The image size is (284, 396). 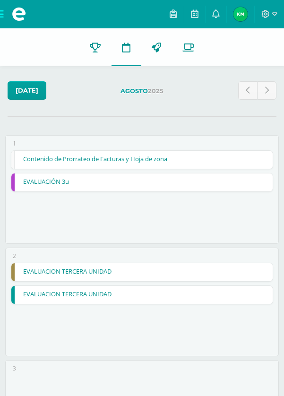 What do you see at coordinates (142, 183) in the screenshot?
I see `div: EVALUACIÓN 3u | Tarea` at bounding box center [142, 183].